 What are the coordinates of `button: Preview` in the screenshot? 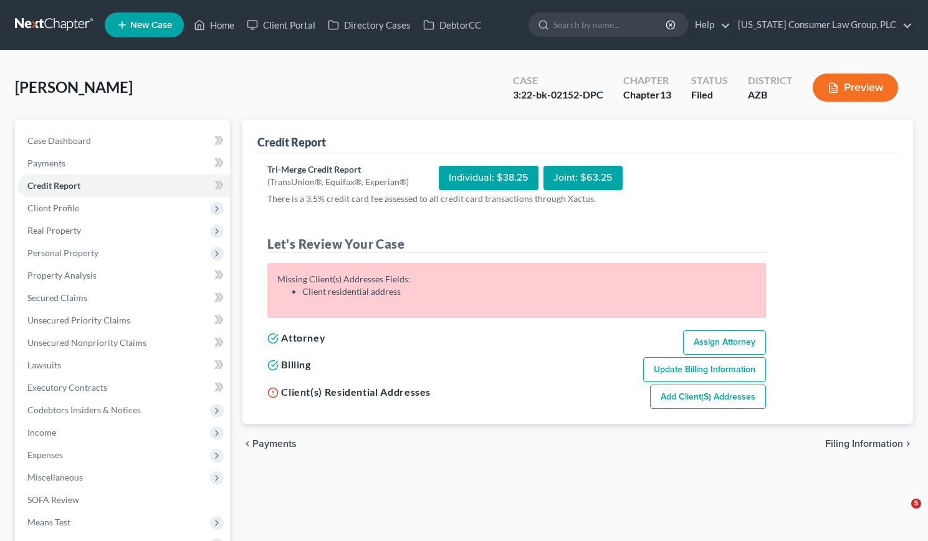 It's located at (855, 87).